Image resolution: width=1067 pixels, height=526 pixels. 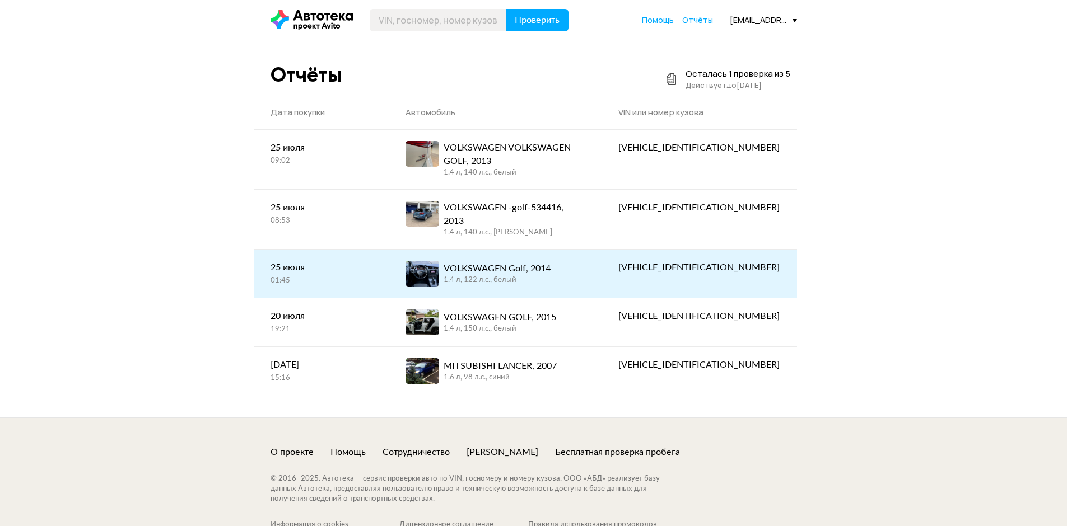 I want to click on div: VOLKSWAGEN GOLF, 2015, so click(x=499, y=317).